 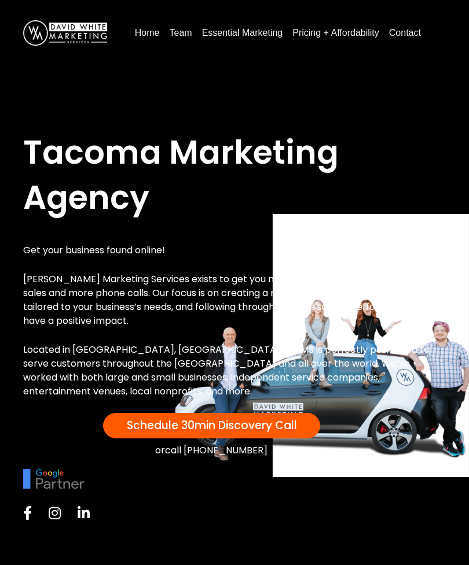 I want to click on a: Essential Marketing, so click(x=242, y=33).